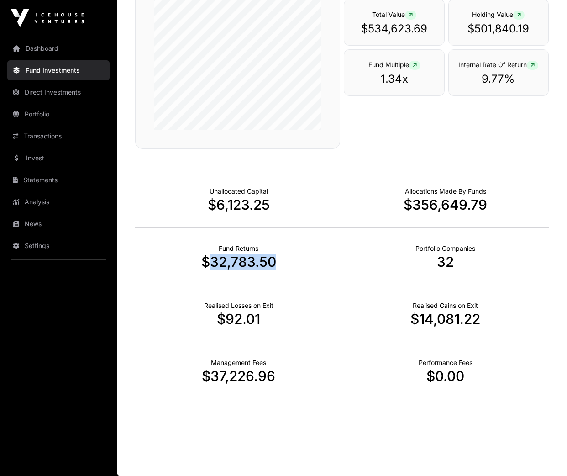 The height and width of the screenshot is (476, 567). Describe the element at coordinates (238, 205) in the screenshot. I see `p: $6,123.25` at that location.